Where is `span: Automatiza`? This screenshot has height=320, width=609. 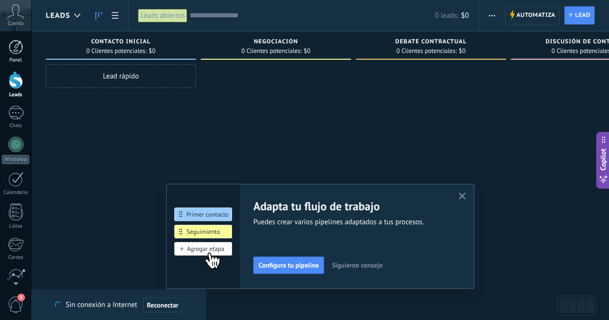 span: Automatiza is located at coordinates (536, 15).